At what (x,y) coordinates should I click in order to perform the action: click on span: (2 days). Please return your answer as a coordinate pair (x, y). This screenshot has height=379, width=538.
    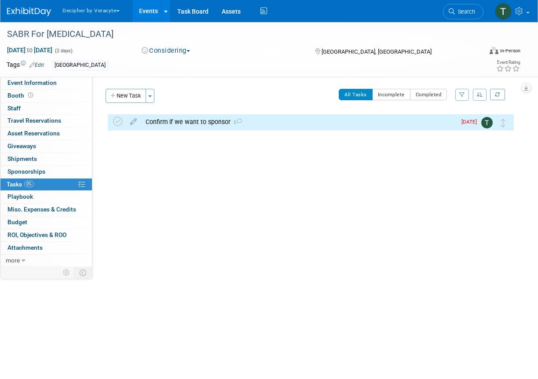
    Looking at the image, I should click on (63, 51).